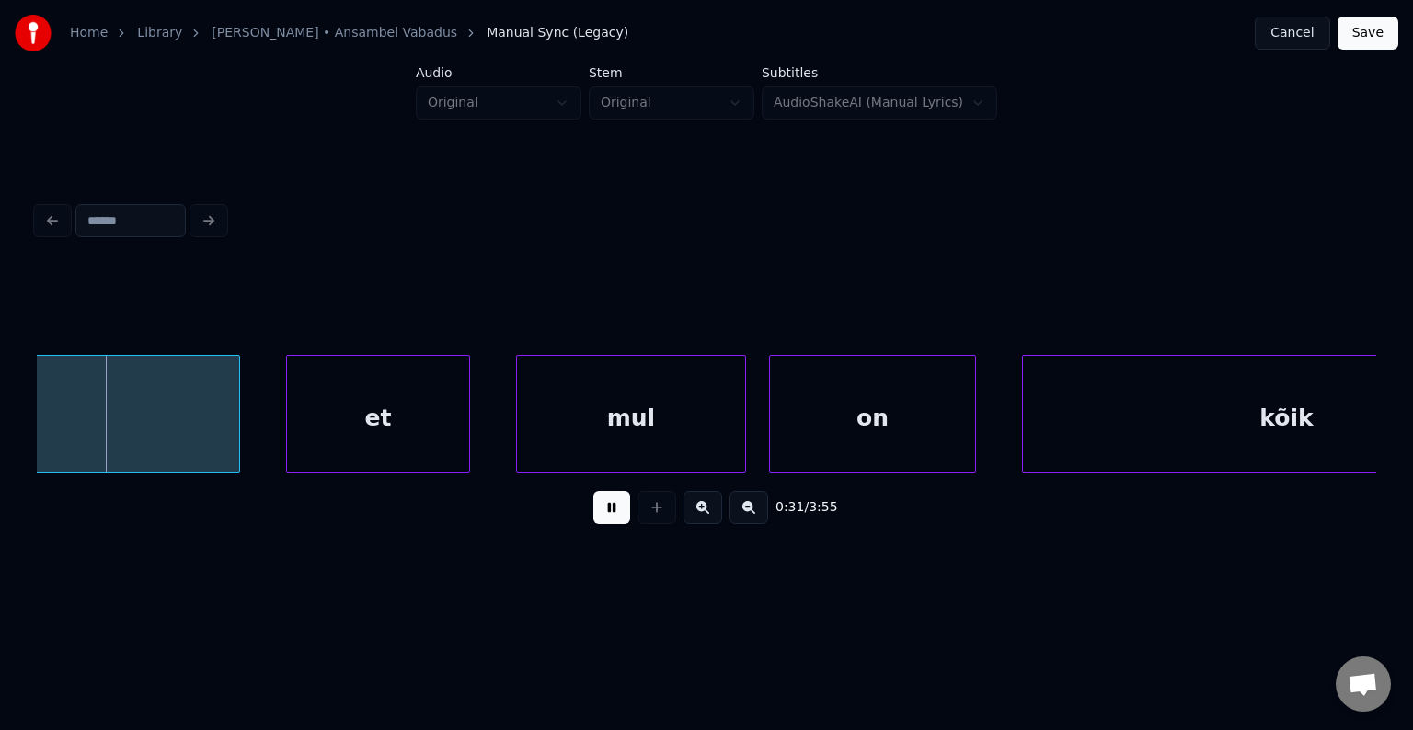 This screenshot has height=730, width=1413. I want to click on a: Library, so click(159, 33).